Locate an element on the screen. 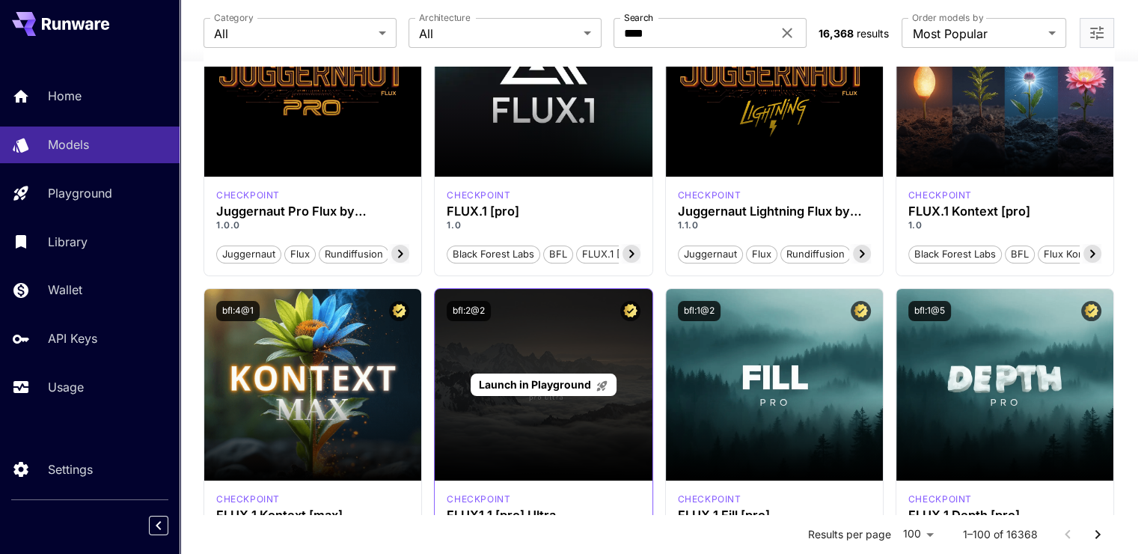 The width and height of the screenshot is (1138, 554). button: bfl:2@2 is located at coordinates (469, 311).